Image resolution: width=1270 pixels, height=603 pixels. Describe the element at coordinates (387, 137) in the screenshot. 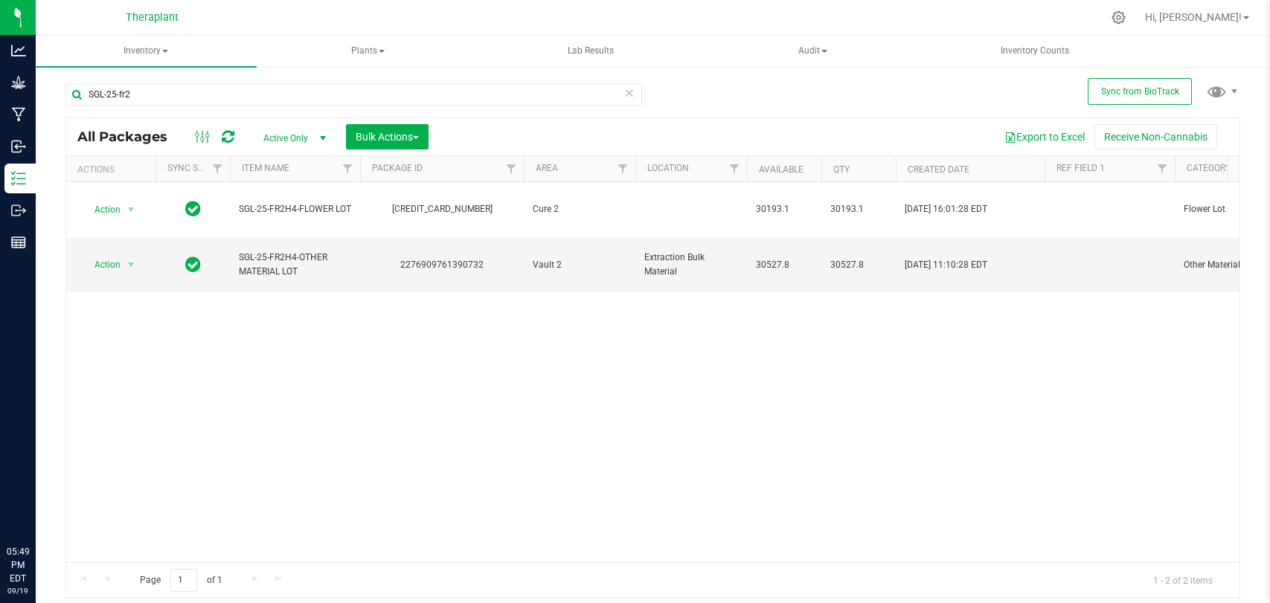

I see `button: Bulk Actions` at that location.